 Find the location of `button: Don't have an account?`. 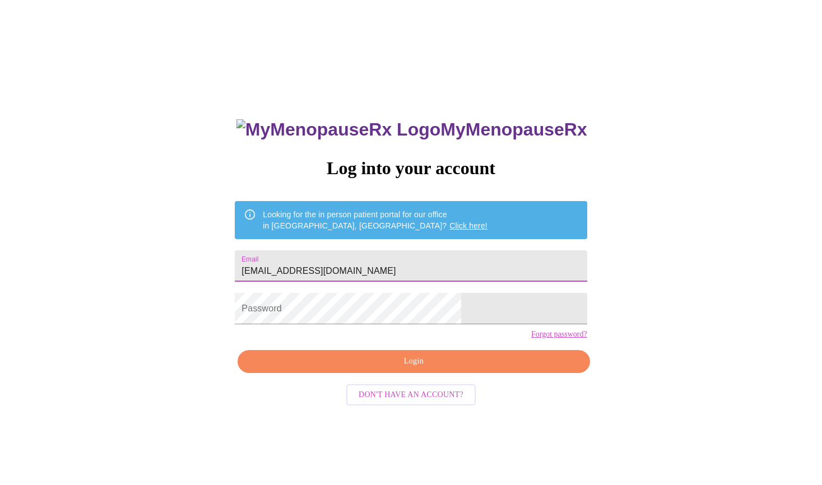

button: Don't have an account? is located at coordinates (411, 395).